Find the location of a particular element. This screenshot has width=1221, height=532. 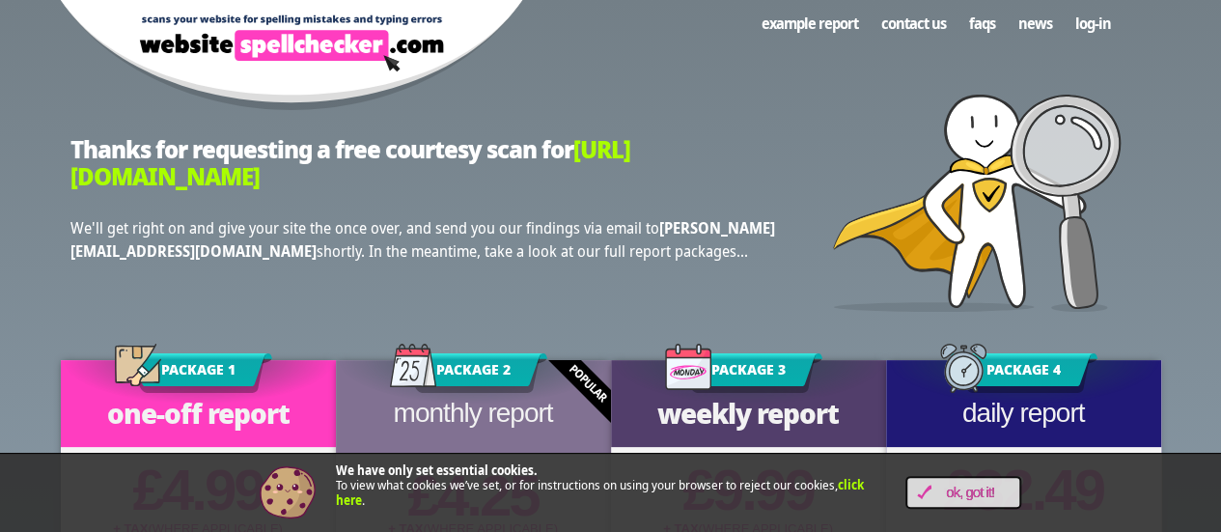

h3: Package 2 is located at coordinates (473, 373).